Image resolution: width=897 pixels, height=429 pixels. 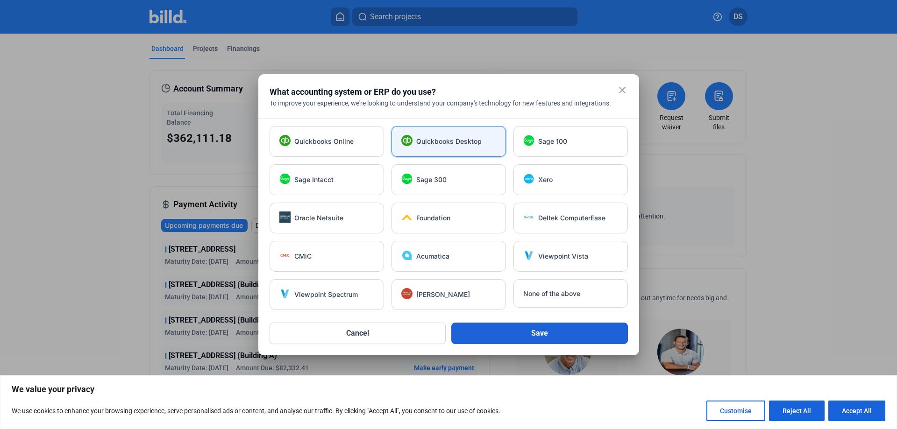 What do you see at coordinates (622, 90) in the screenshot?
I see `mat-icon: close` at bounding box center [622, 90].